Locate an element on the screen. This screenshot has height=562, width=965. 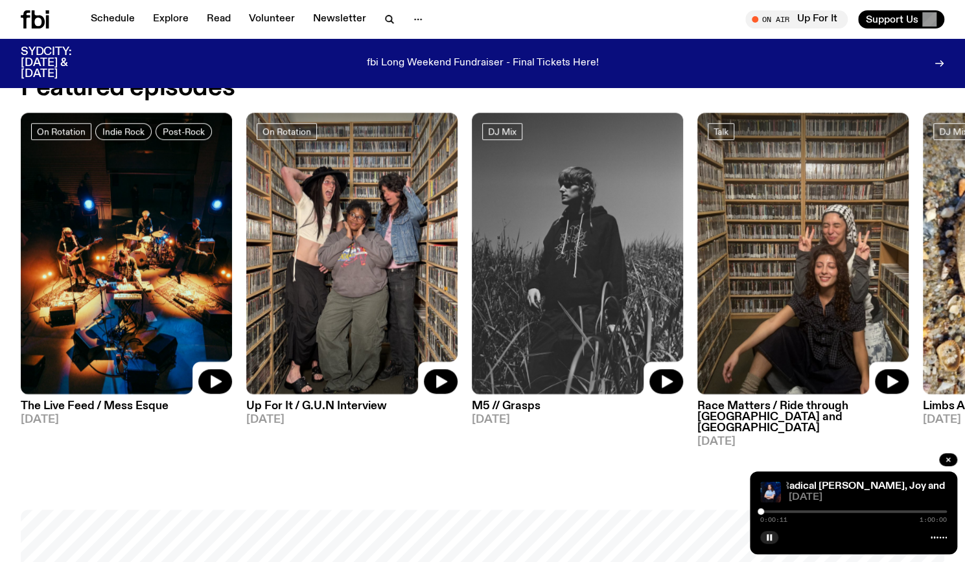
span: Support Us is located at coordinates (891, 19).